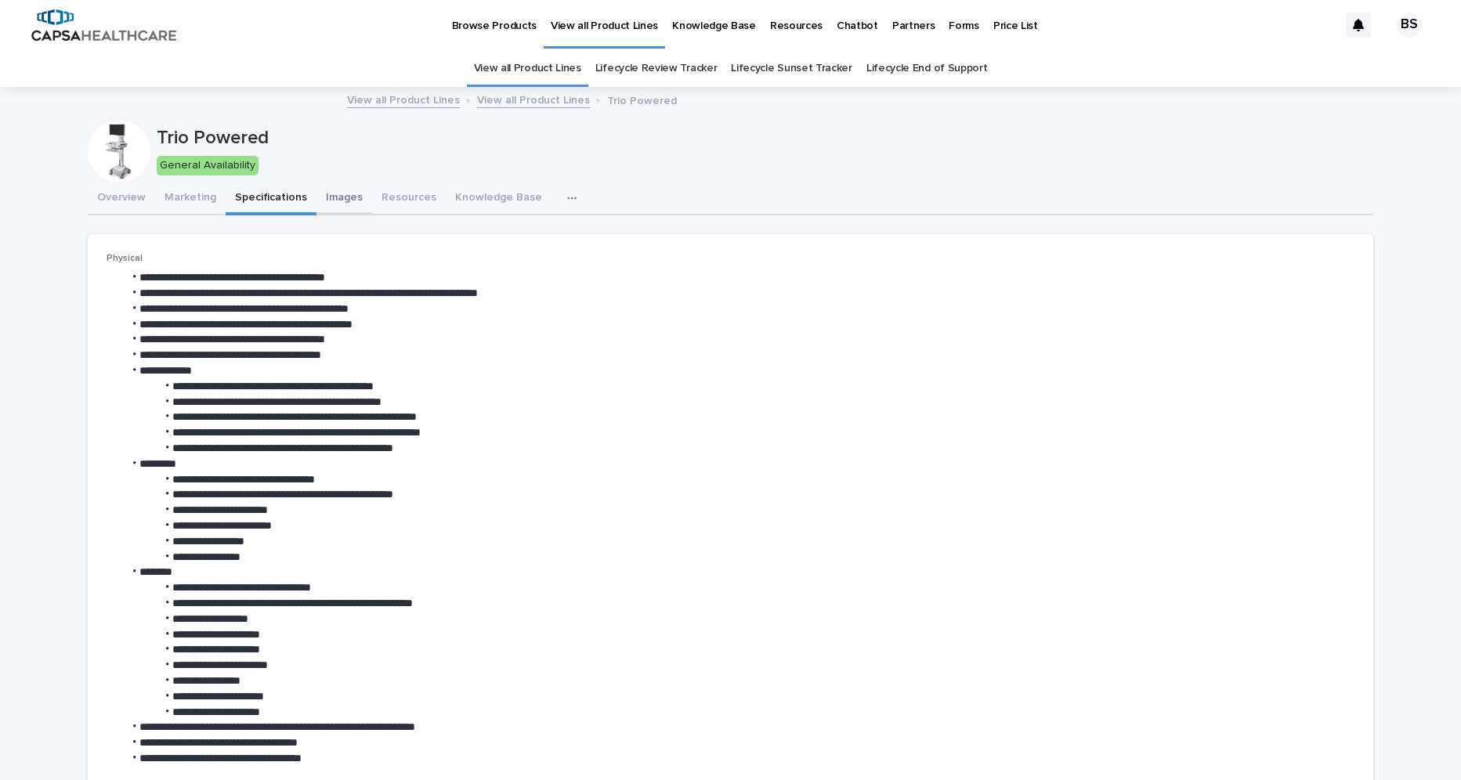 Image resolution: width=1461 pixels, height=780 pixels. I want to click on a: Lifecycle End of Support, so click(926, 68).